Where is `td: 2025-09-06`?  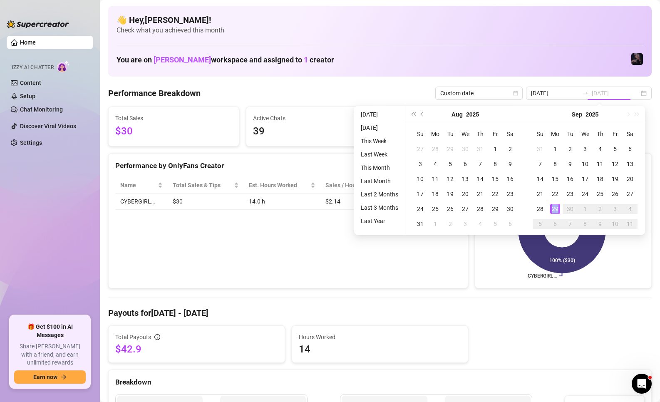
td: 2025-09-06 is located at coordinates (510, 224).